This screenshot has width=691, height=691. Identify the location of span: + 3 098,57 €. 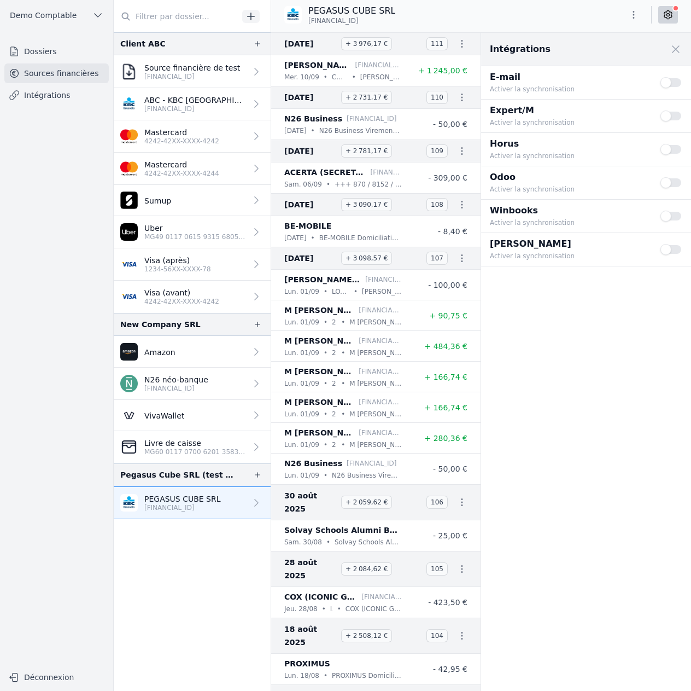
(366, 258).